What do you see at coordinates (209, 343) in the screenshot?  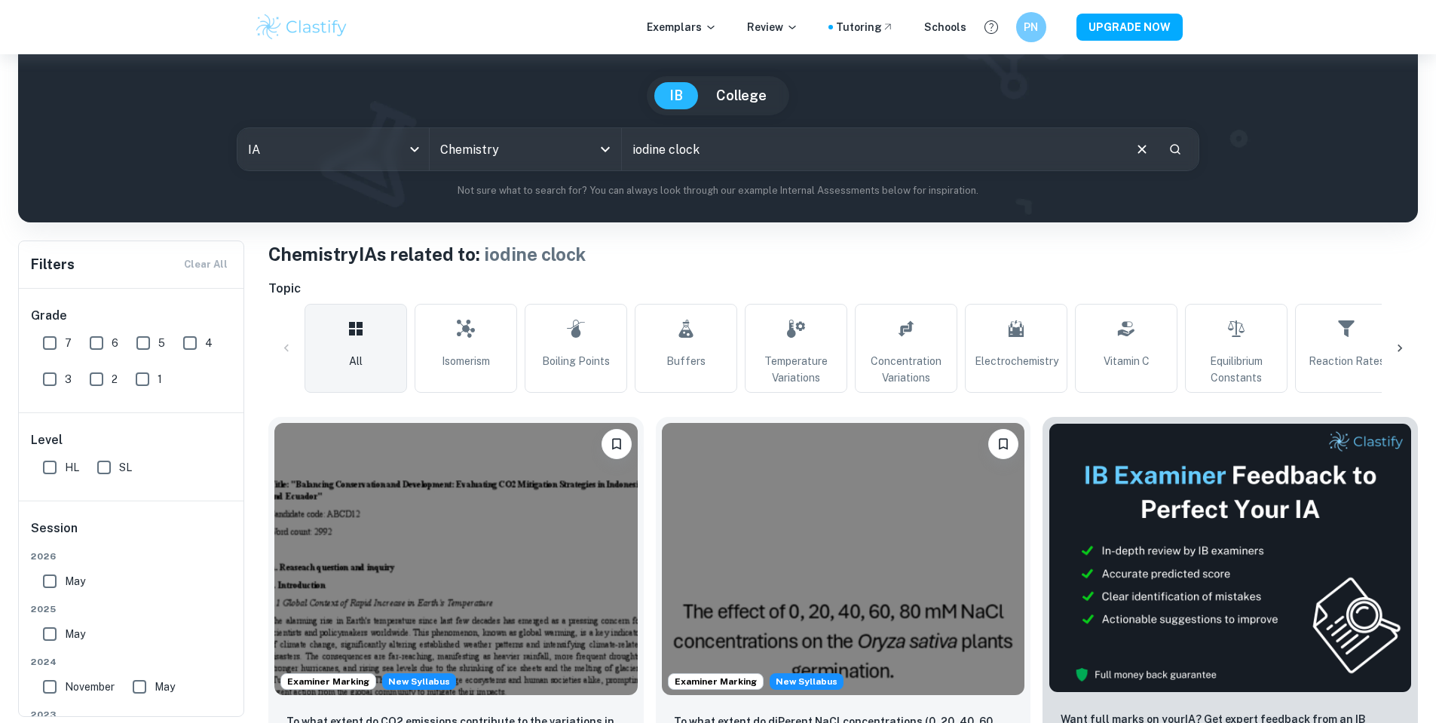 I see `span: 4` at bounding box center [209, 343].